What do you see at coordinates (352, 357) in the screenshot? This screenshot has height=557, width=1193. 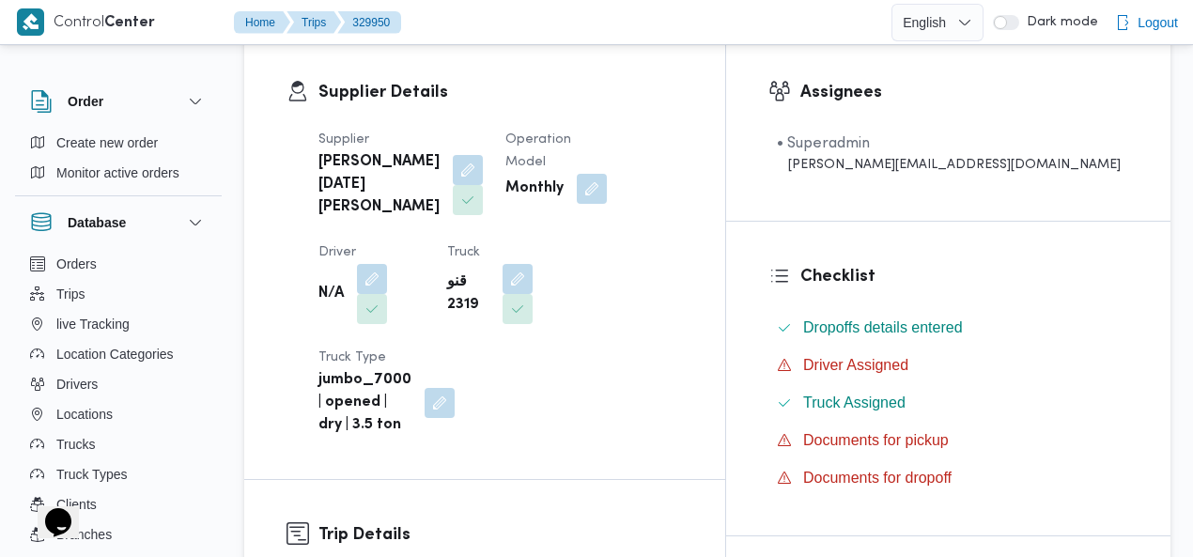 I see `span: Truck Type` at bounding box center [352, 357].